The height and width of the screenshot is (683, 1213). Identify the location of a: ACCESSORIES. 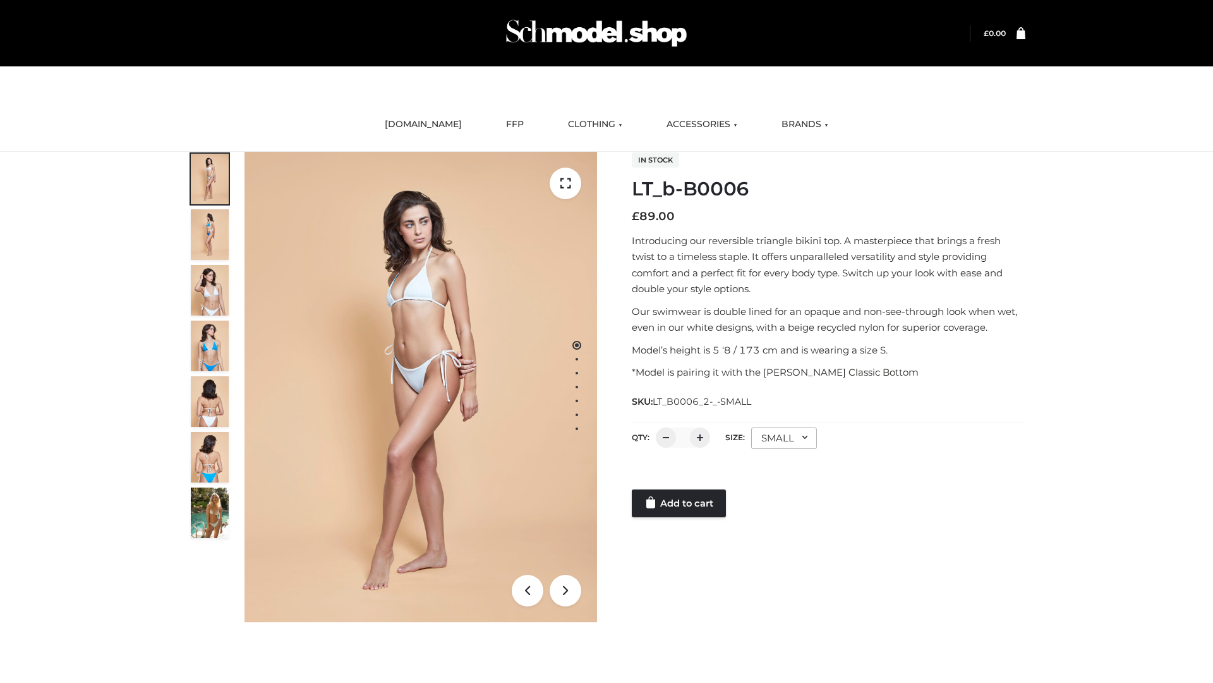
(702, 125).